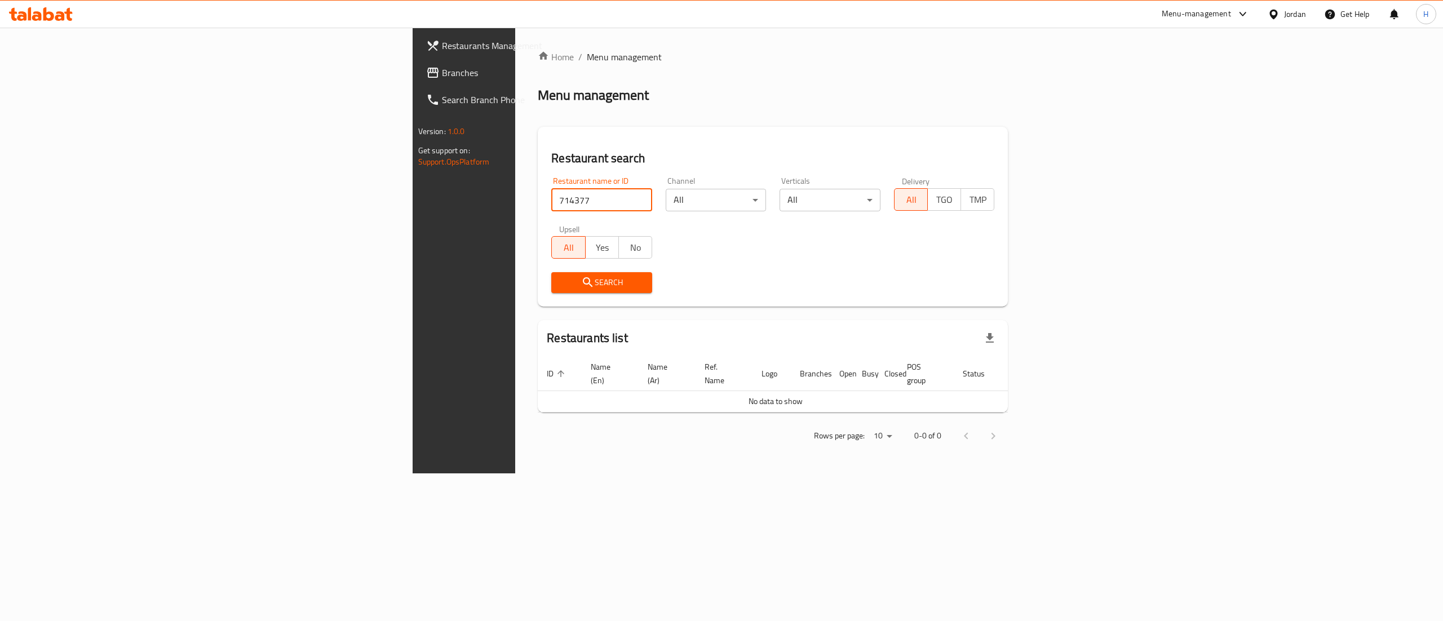 This screenshot has height=621, width=1443. What do you see at coordinates (601, 200) in the screenshot?
I see `input: Search for restaurant name or ID..` at bounding box center [601, 200].